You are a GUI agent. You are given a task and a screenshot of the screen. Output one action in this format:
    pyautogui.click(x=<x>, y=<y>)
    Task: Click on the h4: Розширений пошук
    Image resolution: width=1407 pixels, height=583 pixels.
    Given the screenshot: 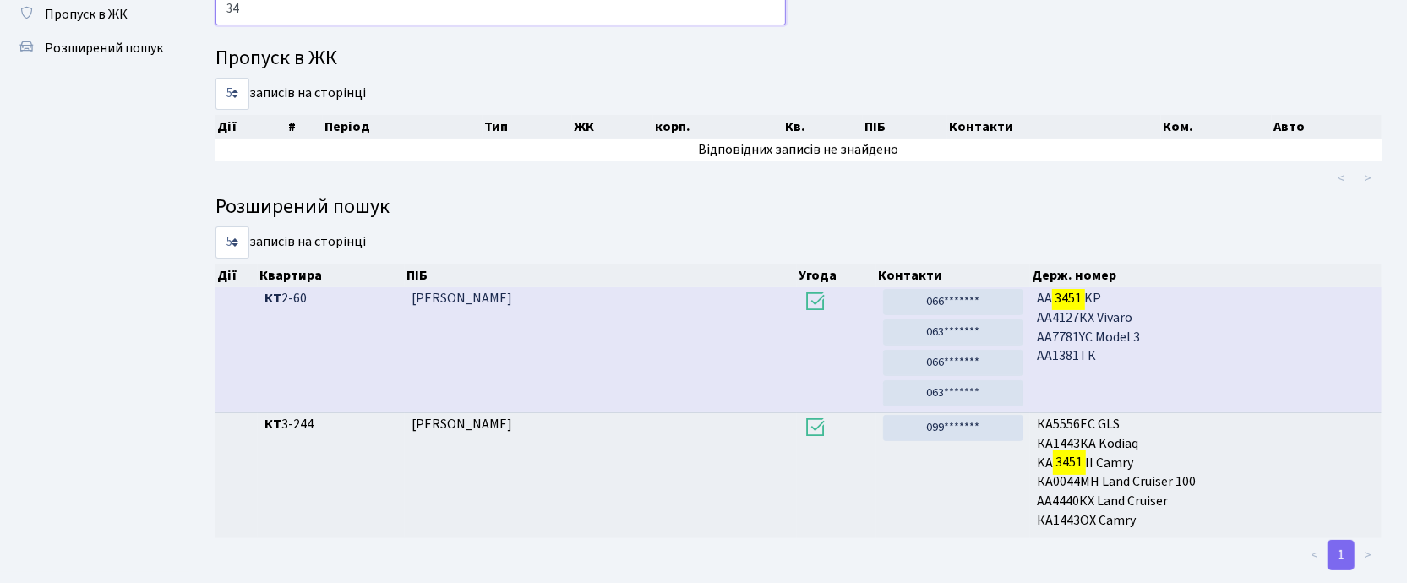 What is the action you would take?
    pyautogui.click(x=798, y=207)
    